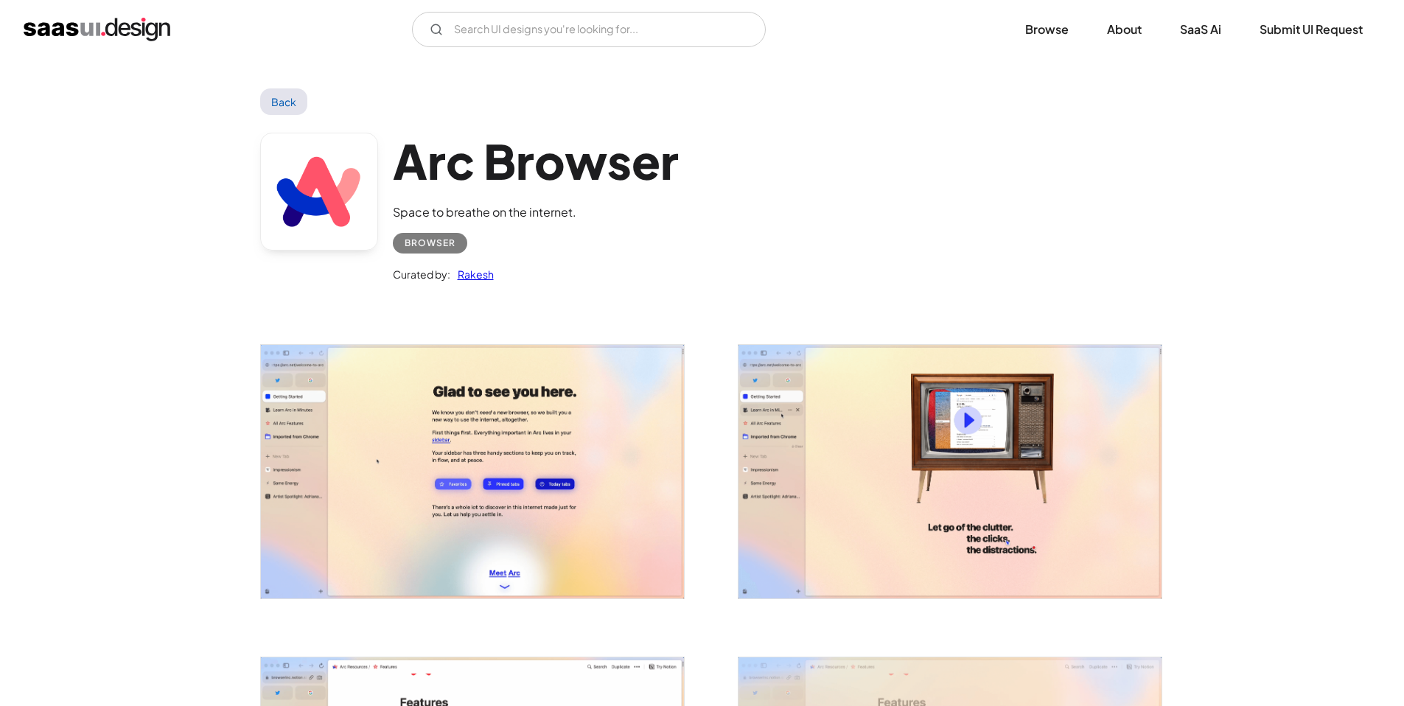  What do you see at coordinates (1312, 29) in the screenshot?
I see `a: Submit UI Request` at bounding box center [1312, 29].